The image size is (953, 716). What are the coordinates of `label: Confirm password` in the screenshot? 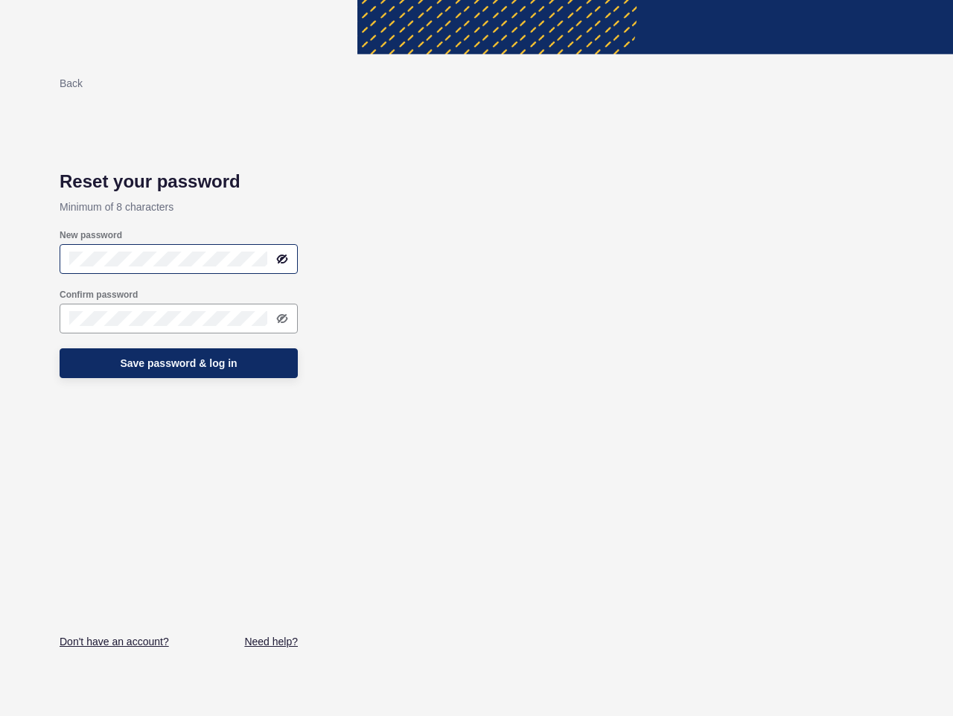 It's located at (98, 295).